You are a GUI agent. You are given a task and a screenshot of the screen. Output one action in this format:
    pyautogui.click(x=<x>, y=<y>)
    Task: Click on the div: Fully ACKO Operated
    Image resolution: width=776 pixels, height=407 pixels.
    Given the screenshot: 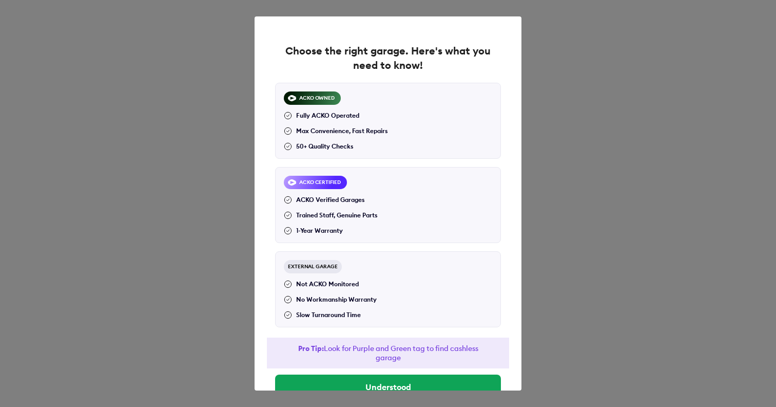 What is the action you would take?
    pyautogui.click(x=321, y=116)
    